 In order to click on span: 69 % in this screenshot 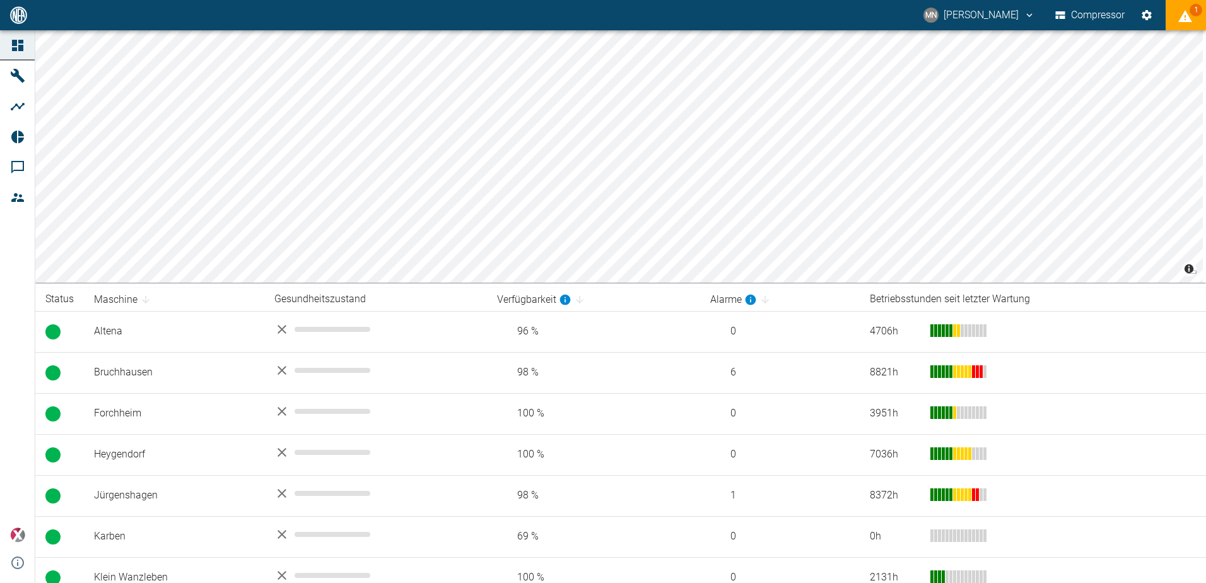, I will do `click(594, 536)`.